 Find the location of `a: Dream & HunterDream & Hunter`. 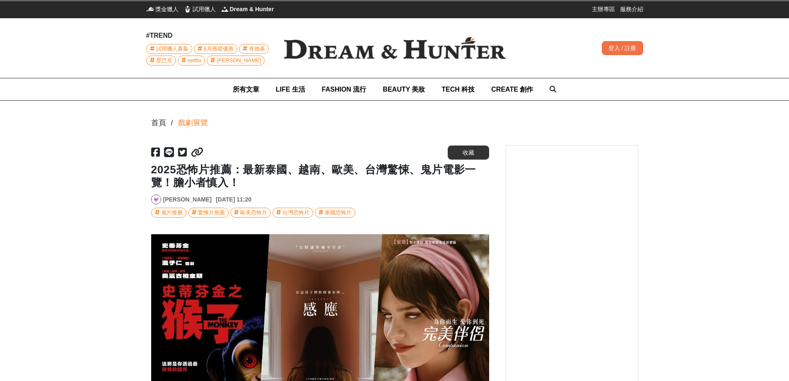

a: Dream & HunterDream & Hunter is located at coordinates (247, 9).